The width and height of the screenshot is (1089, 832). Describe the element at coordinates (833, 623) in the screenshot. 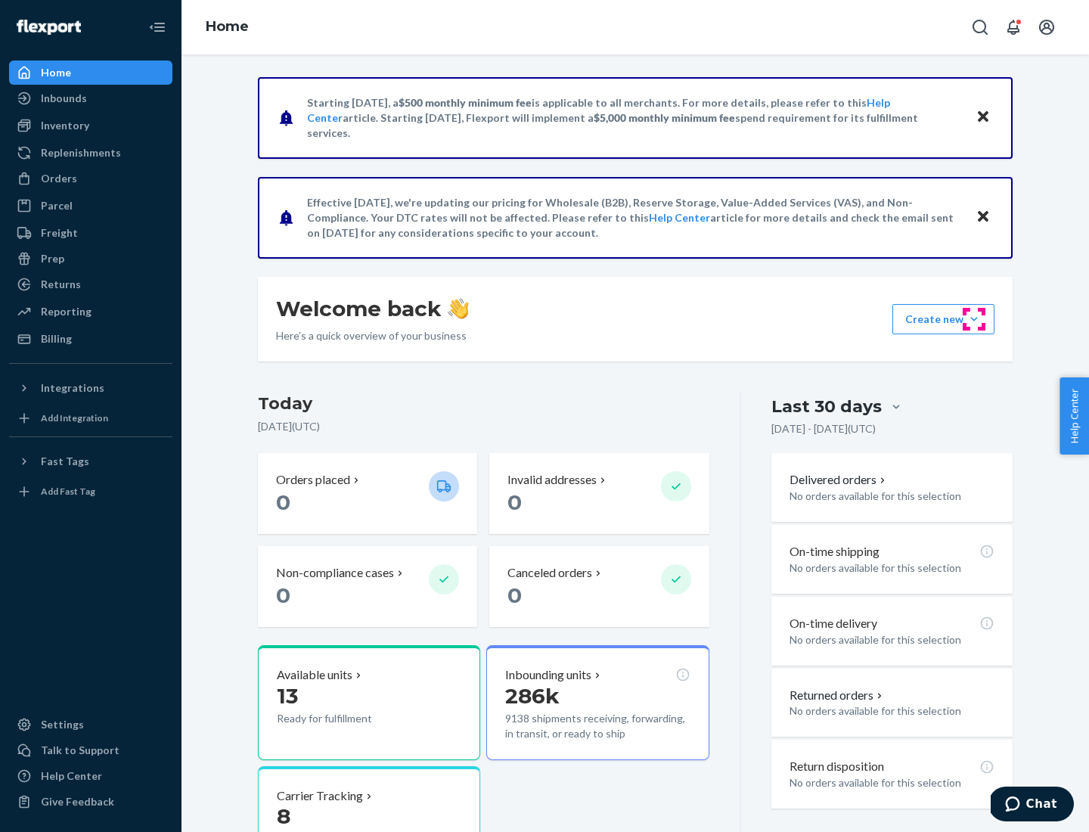

I see `p: On-time delivery` at that location.